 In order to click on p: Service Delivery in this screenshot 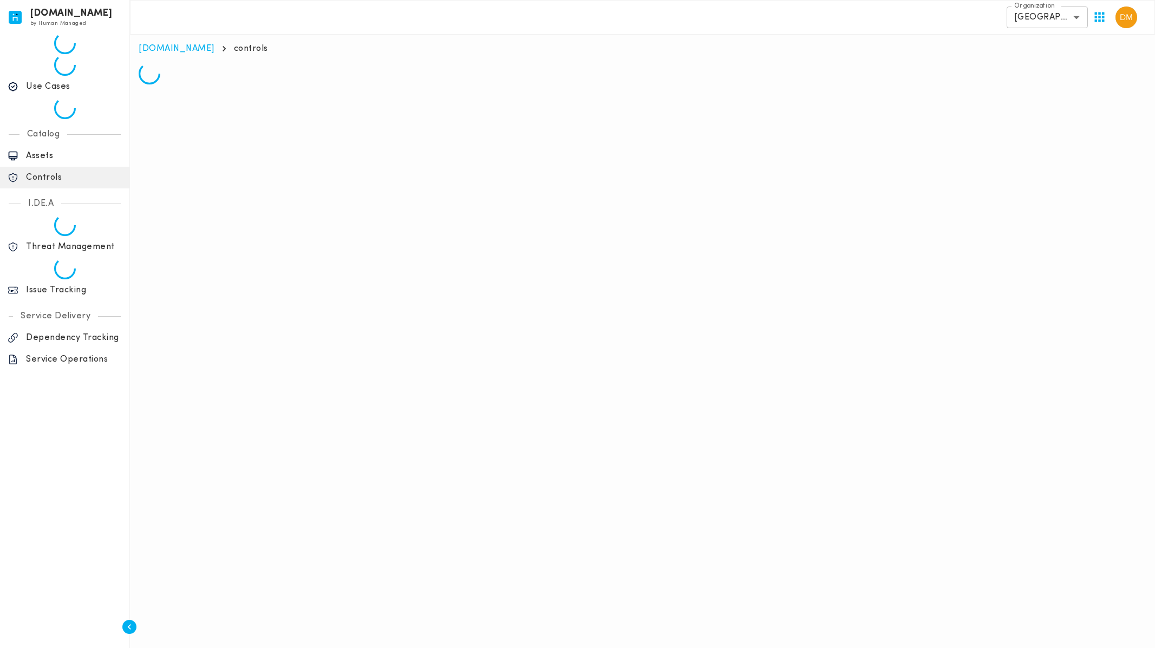, I will do `click(55, 316)`.